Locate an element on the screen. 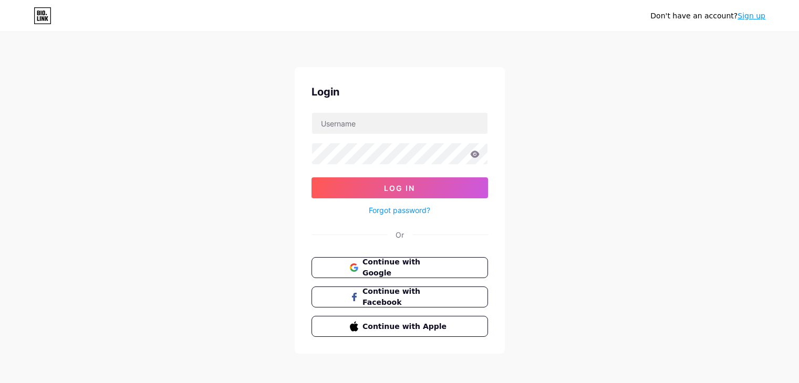 This screenshot has width=799, height=383. div: Or is located at coordinates (400, 235).